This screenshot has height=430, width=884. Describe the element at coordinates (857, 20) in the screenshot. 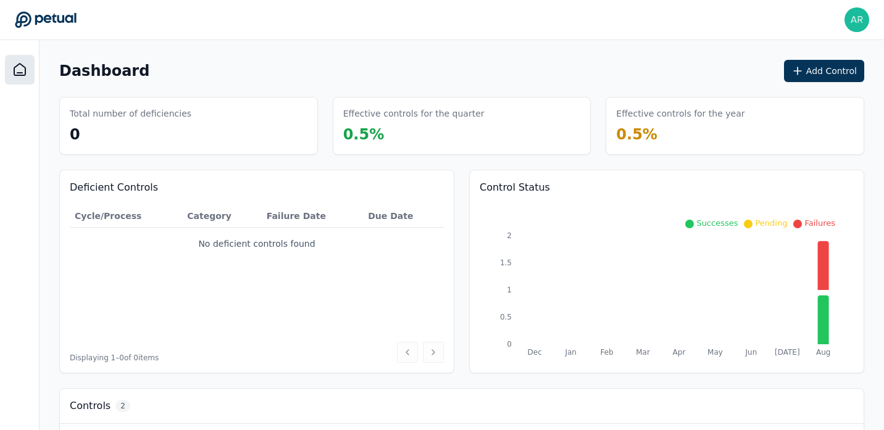

I see `img: Abishek Ravi` at that location.